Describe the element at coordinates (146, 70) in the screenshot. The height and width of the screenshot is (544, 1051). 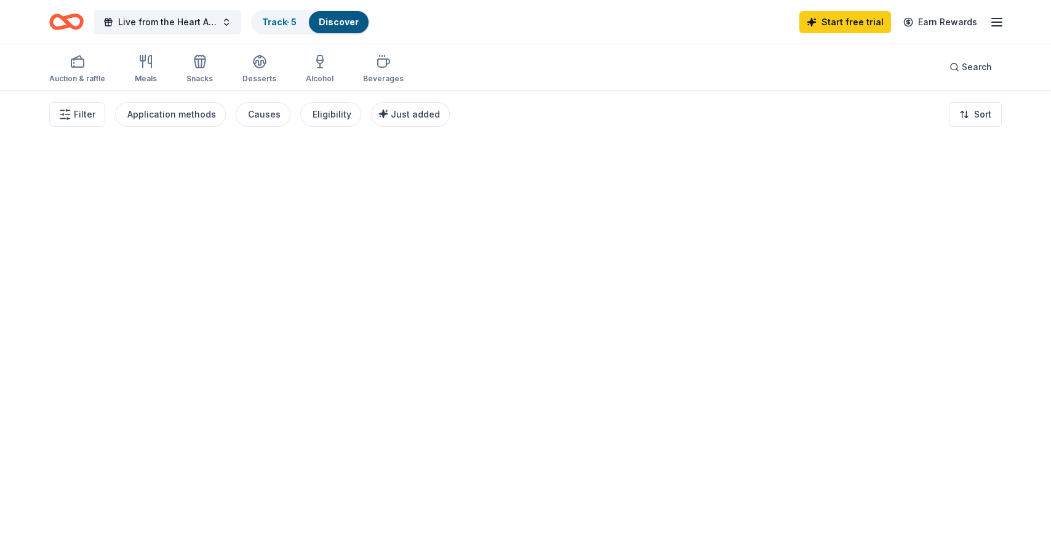
I see `button: Meals` at that location.